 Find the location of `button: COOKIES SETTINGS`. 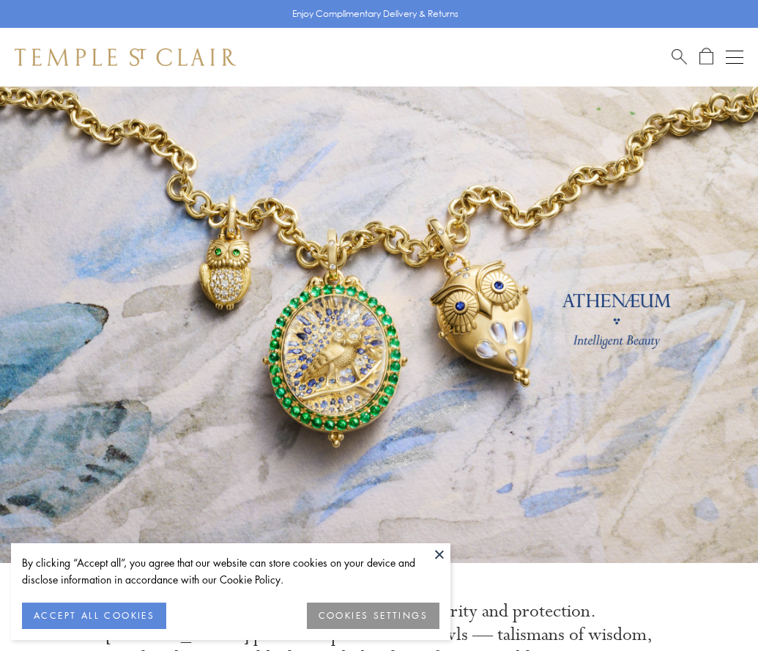

button: COOKIES SETTINGS is located at coordinates (373, 616).